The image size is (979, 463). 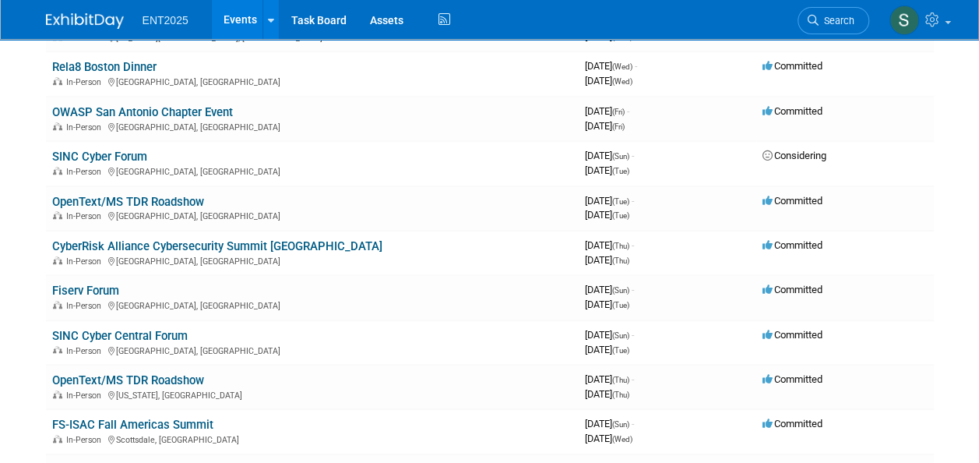 What do you see at coordinates (86, 290) in the screenshot?
I see `a: Fiserv Forum` at bounding box center [86, 290].